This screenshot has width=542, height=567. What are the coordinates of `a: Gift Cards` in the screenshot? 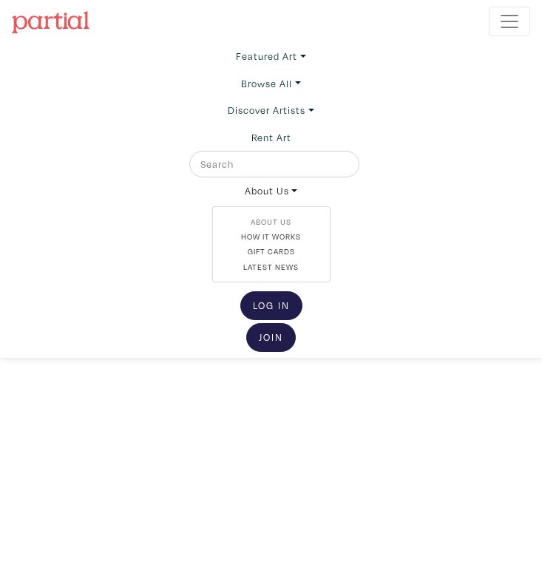 It's located at (271, 251).